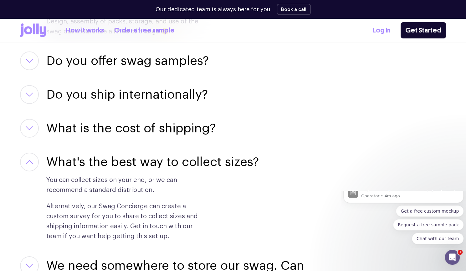  I want to click on button: Book a call, so click(293, 9).